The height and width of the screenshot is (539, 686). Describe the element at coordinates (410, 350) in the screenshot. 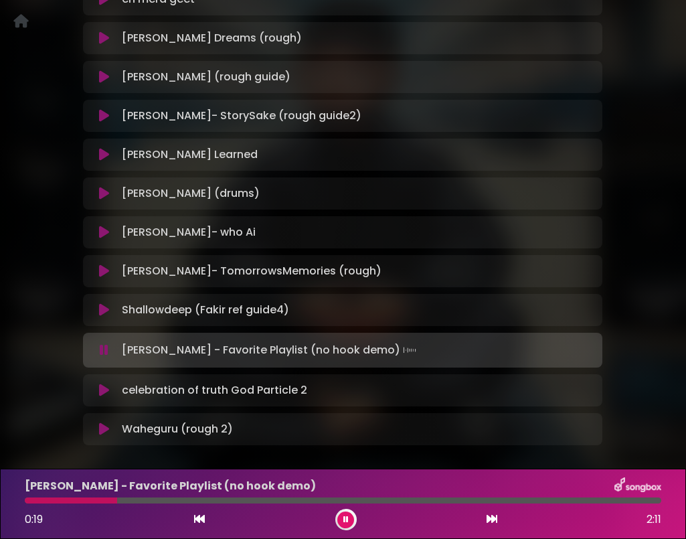

I see `img: waveform4.gif` at that location.